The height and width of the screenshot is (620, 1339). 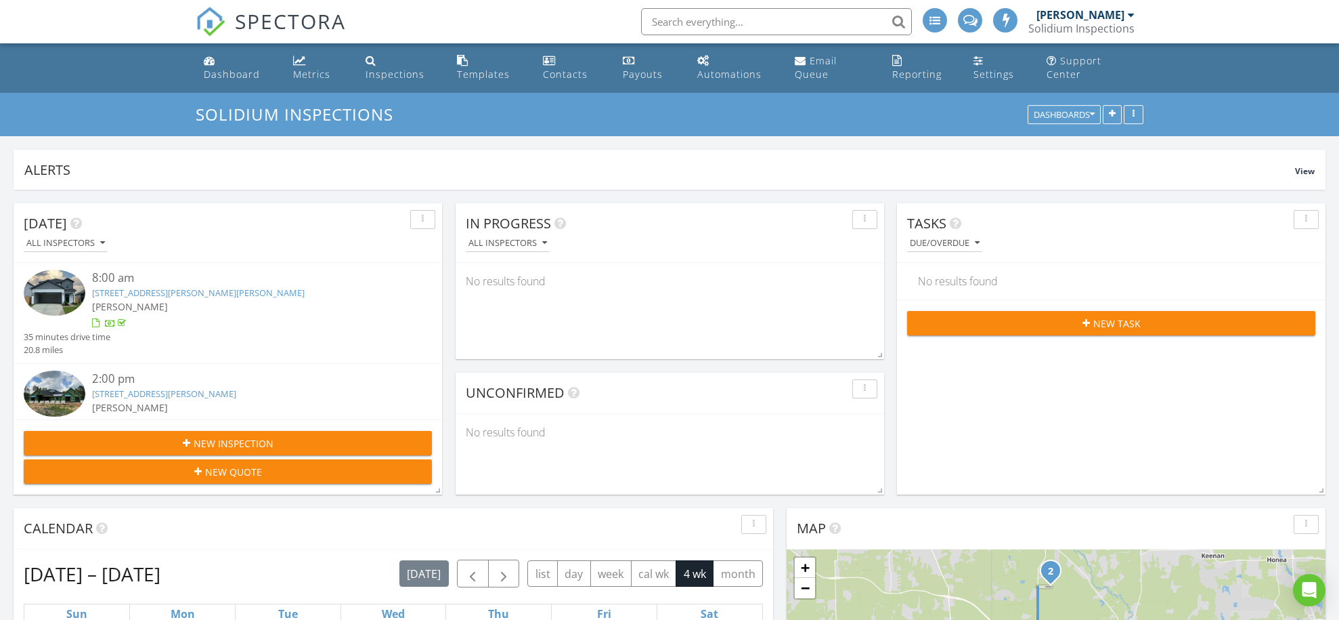 I want to click on a: Automations (Advanced), so click(x=735, y=68).